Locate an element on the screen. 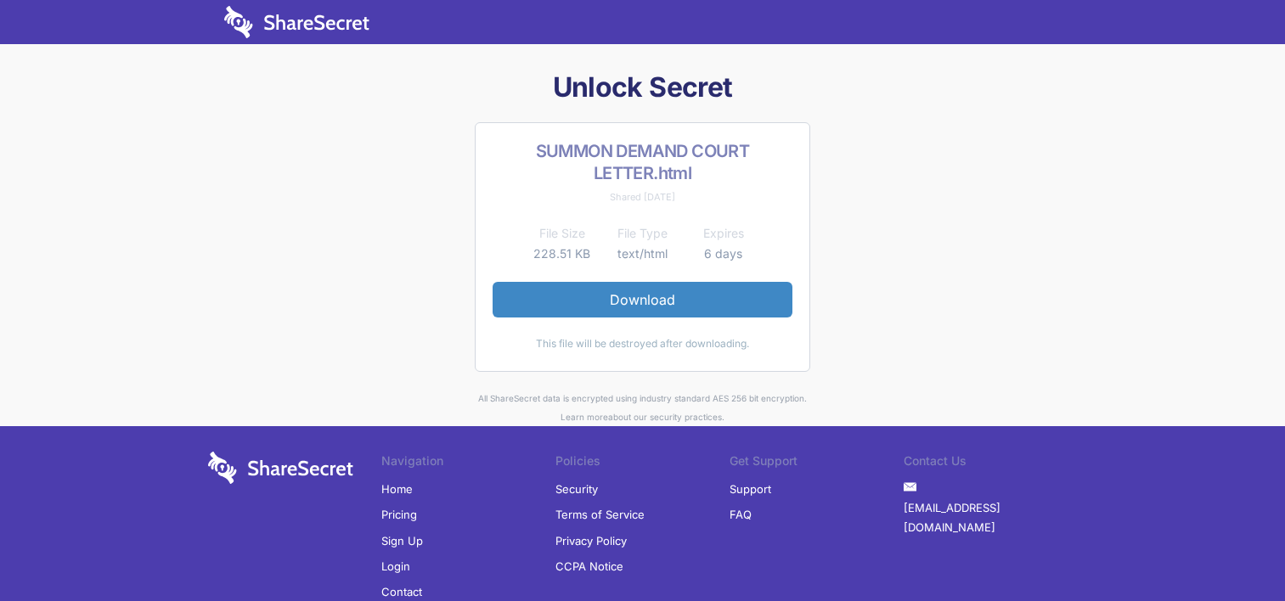  td: 228.51 KB is located at coordinates (561, 254).